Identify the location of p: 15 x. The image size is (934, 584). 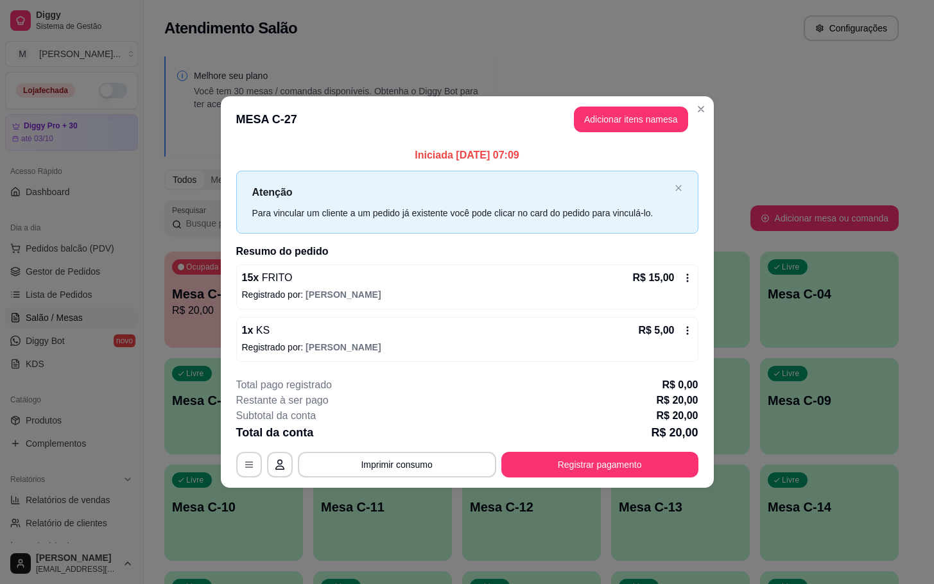
(267, 278).